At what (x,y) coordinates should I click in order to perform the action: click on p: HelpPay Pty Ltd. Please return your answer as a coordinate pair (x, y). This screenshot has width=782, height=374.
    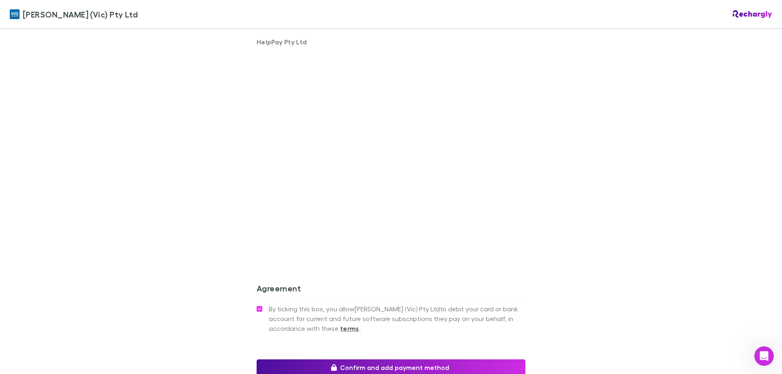
    Looking at the image, I should click on (324, 42).